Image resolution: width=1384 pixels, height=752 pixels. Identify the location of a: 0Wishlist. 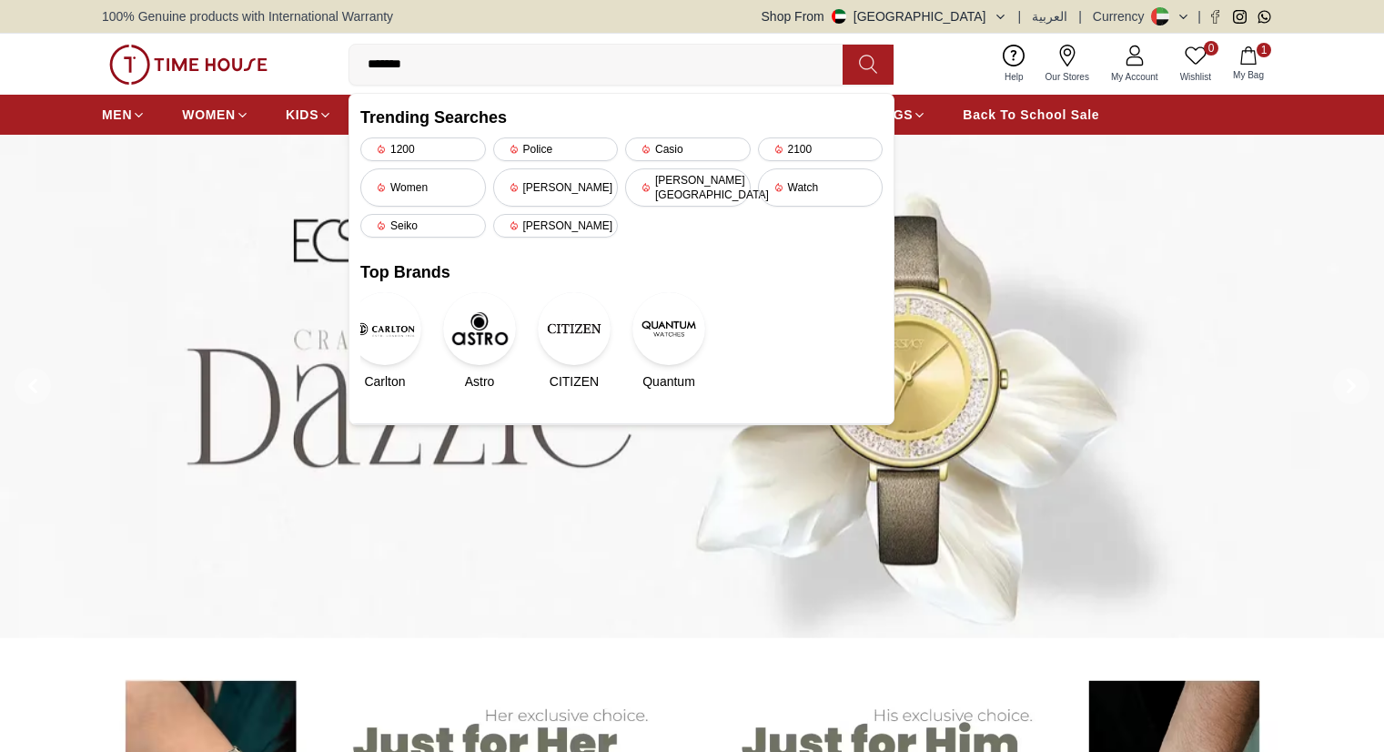
(1196, 64).